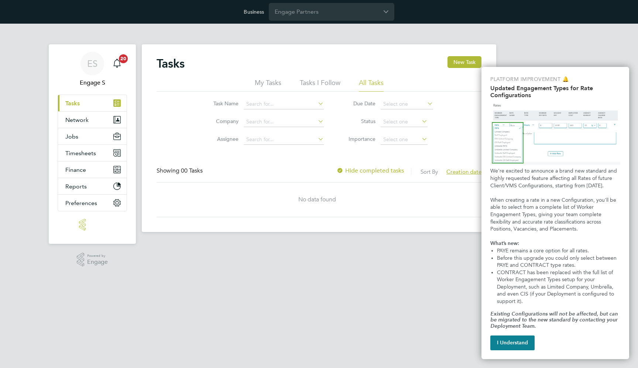 This screenshot has width=638, height=368. I want to click on span: 20, so click(123, 59).